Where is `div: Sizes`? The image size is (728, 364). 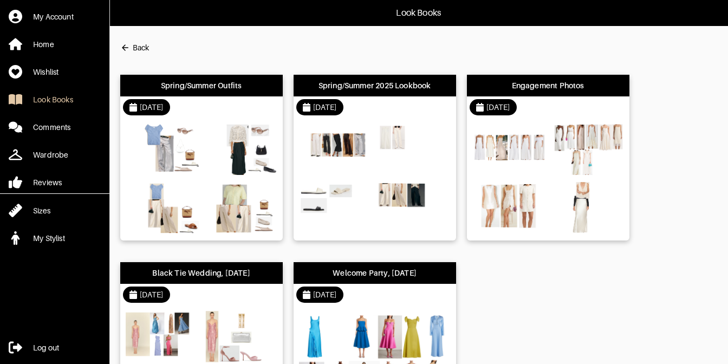
div: Sizes is located at coordinates (42, 211).